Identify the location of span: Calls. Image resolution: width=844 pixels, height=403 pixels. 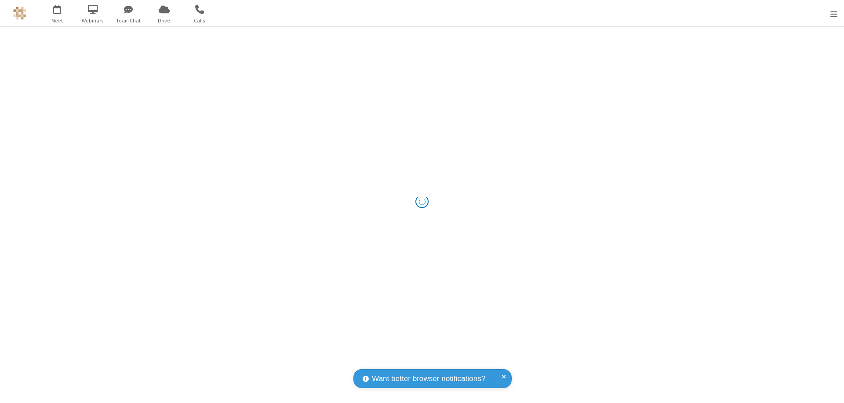
(200, 21).